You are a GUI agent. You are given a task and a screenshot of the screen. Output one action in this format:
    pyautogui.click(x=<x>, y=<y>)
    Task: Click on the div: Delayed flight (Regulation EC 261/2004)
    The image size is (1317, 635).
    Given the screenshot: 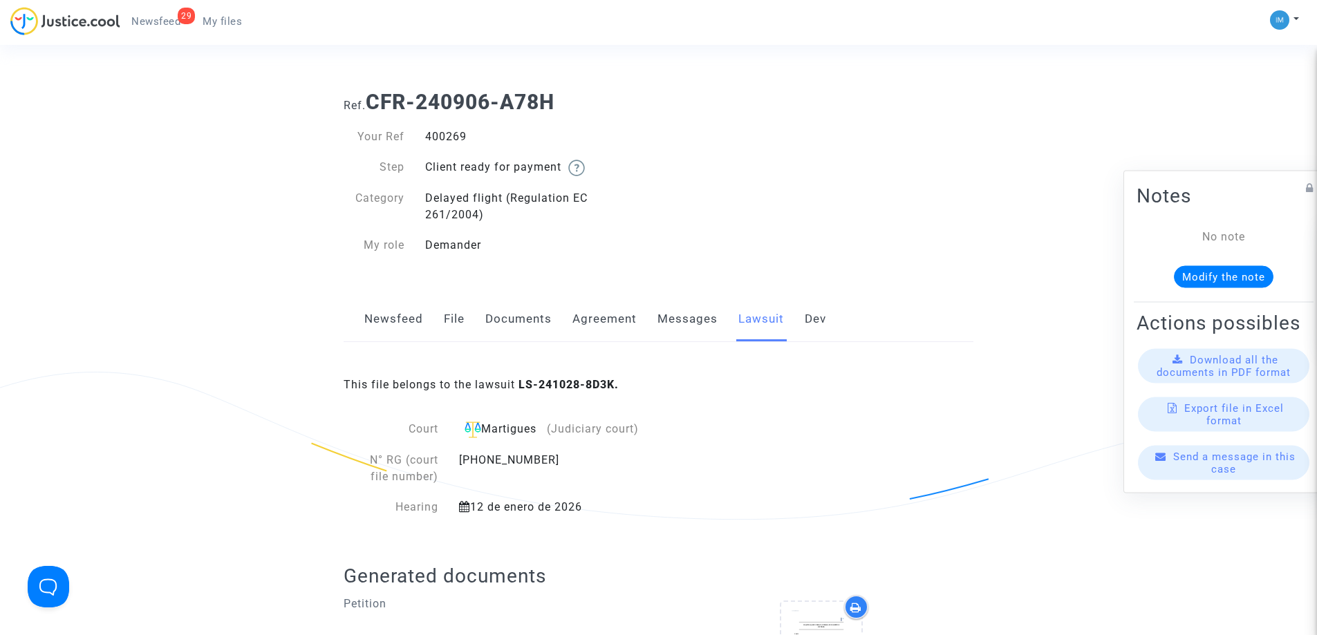 What is the action you would take?
    pyautogui.click(x=537, y=207)
    